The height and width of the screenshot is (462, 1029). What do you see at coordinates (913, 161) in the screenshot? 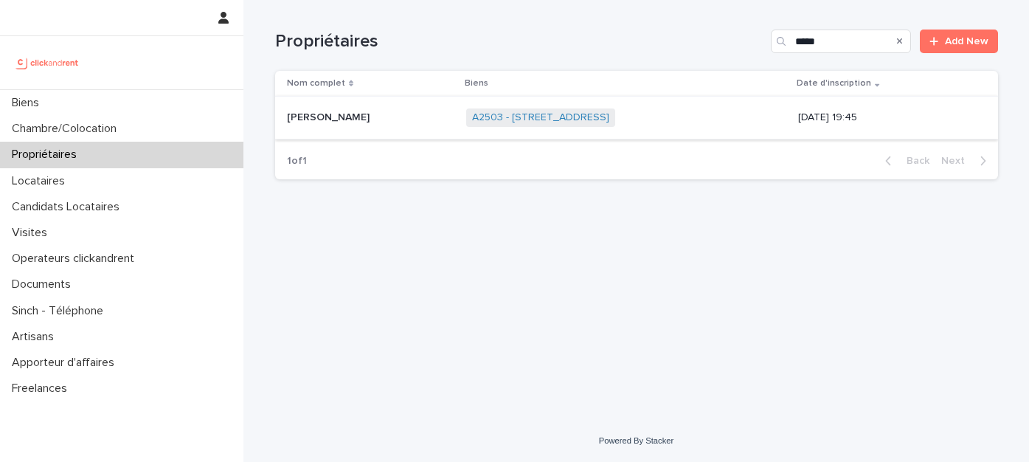
I see `span: Back` at bounding box center [913, 161].